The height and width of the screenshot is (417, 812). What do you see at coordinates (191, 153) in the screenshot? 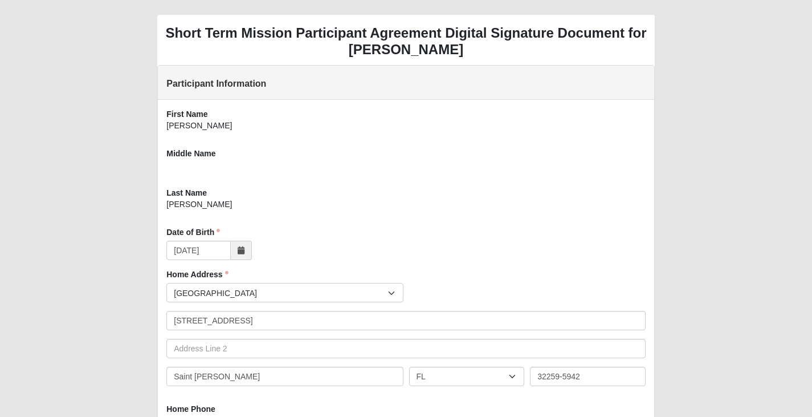
I see `label: Middle Name` at bounding box center [191, 153].